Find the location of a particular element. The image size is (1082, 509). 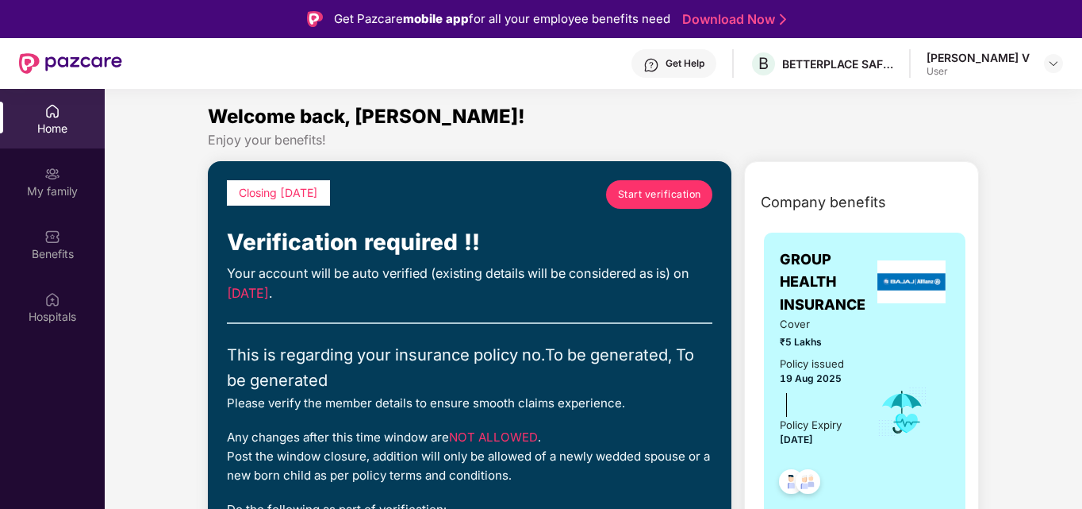

div: Policy issued is located at coordinates (812, 363).